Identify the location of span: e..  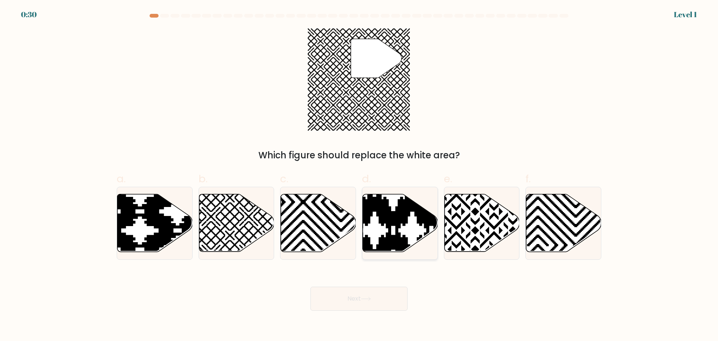
(448, 178).